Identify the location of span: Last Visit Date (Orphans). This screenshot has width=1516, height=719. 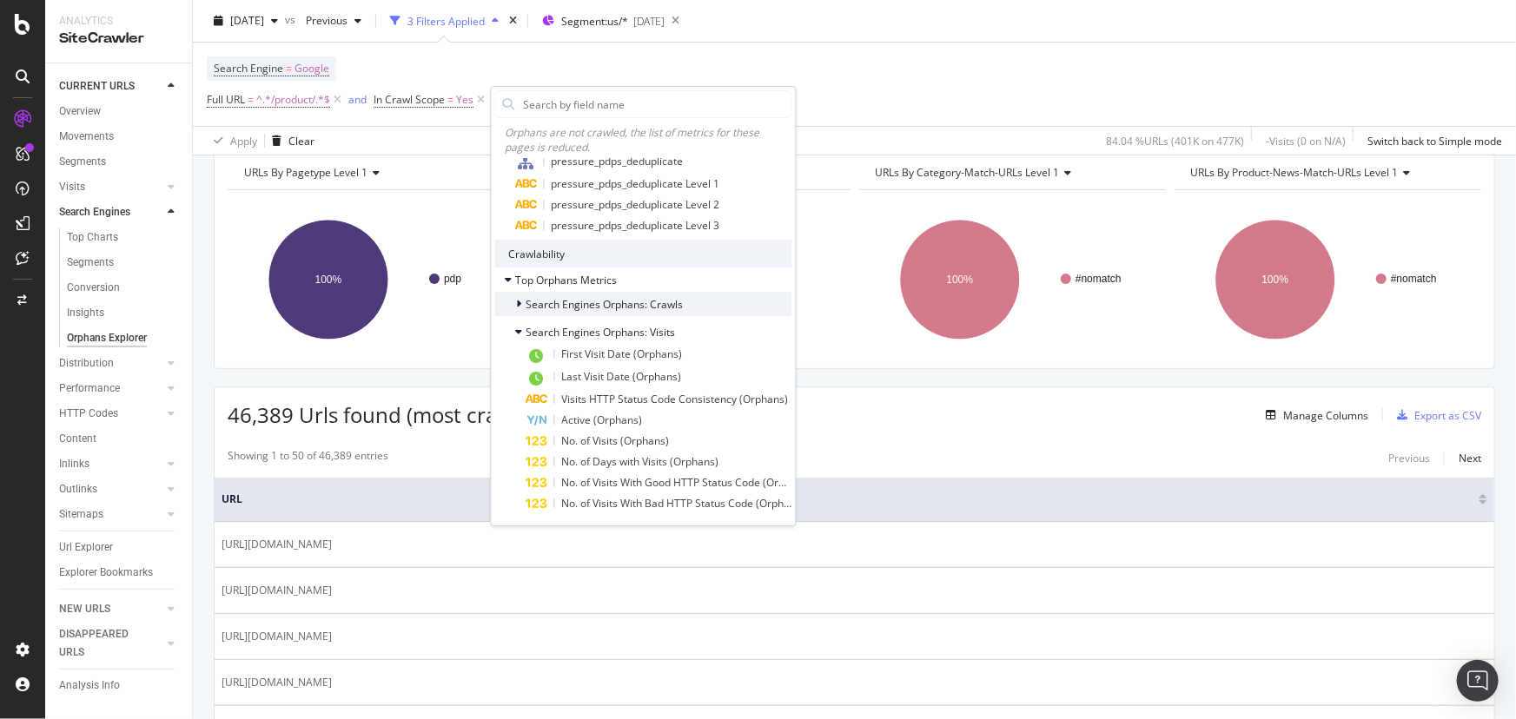
(622, 376).